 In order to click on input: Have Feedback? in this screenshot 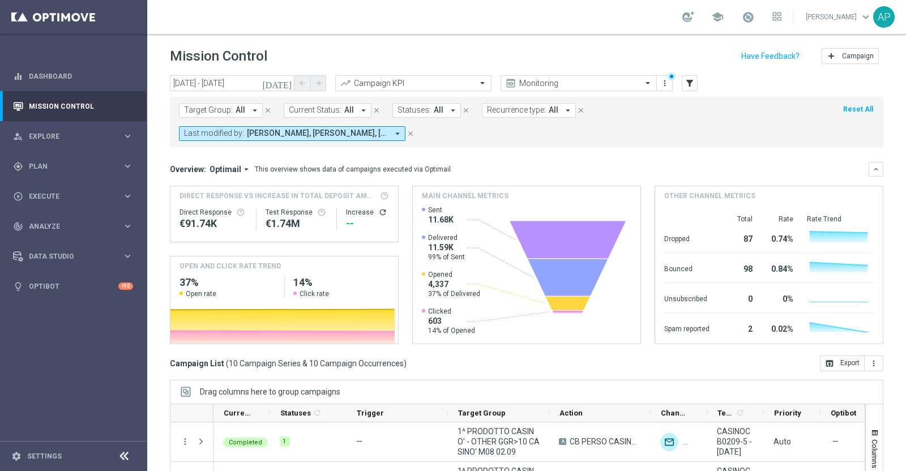, I will do `click(770, 56)`.